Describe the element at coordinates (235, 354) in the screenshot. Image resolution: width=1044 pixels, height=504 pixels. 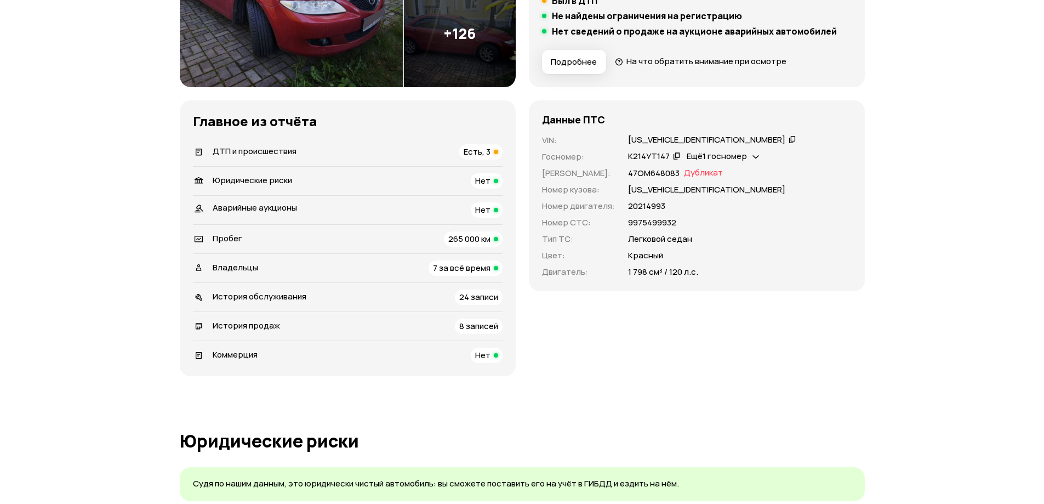
I see `span: Коммерция` at that location.